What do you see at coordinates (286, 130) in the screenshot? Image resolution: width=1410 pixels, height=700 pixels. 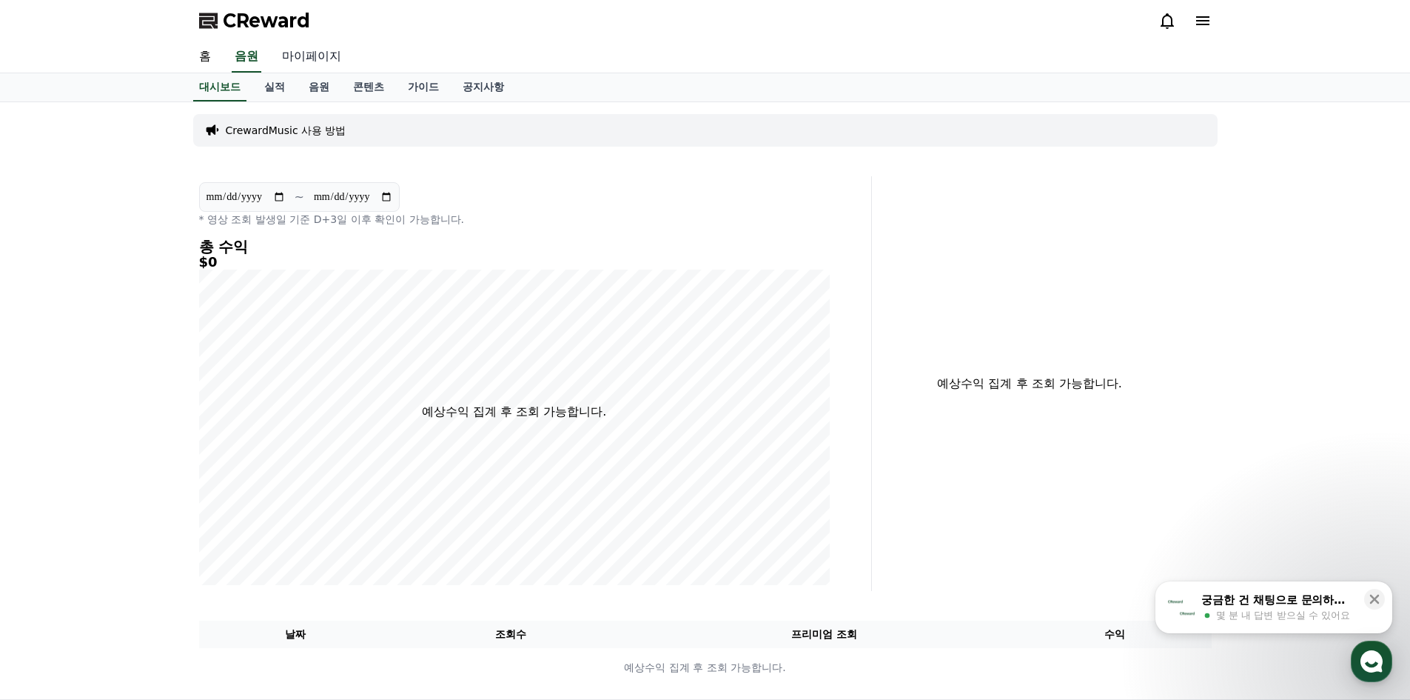 I see `a: CrewardMusic 사용 방법` at bounding box center [286, 130].